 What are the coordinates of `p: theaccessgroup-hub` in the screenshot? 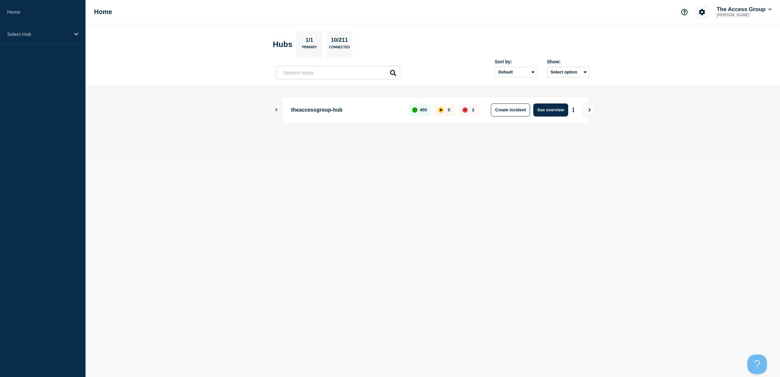 It's located at (346, 110).